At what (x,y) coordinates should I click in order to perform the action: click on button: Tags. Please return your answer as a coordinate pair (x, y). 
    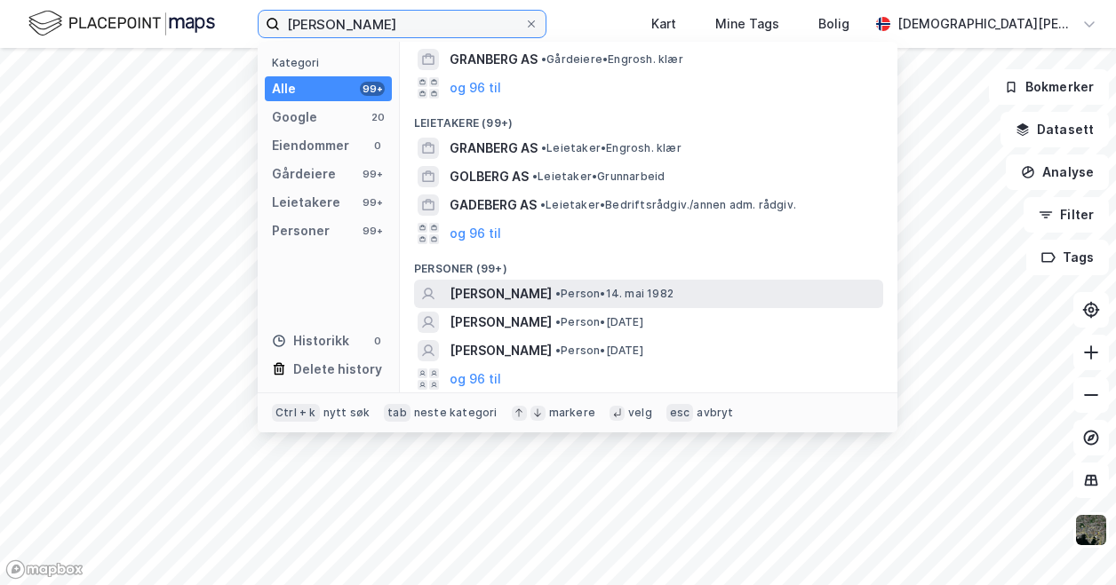
    Looking at the image, I should click on (1067, 258).